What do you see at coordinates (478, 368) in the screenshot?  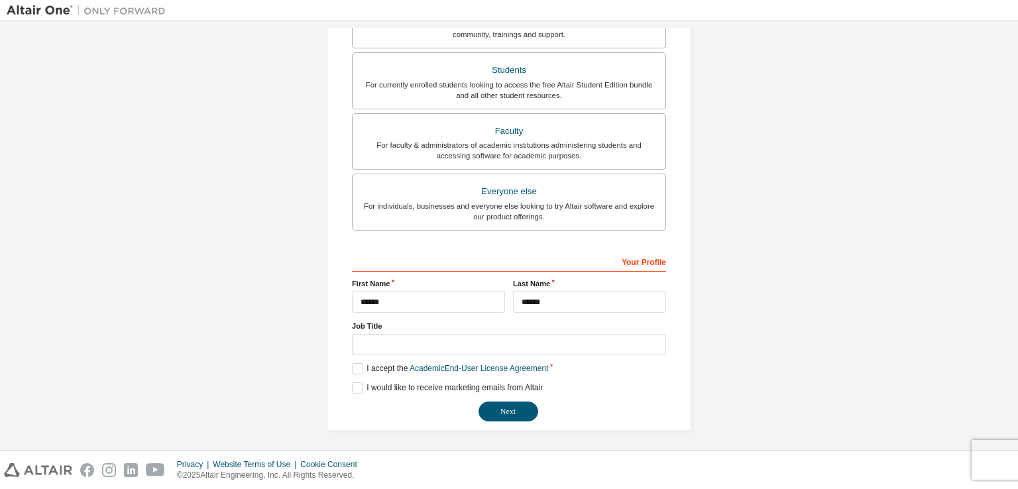 I see `a: Academic End-User License Agreement` at bounding box center [478, 368].